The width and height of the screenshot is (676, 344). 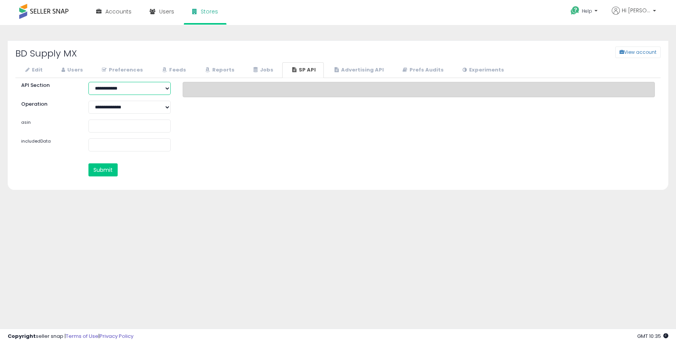 What do you see at coordinates (482, 70) in the screenshot?
I see `a: Experiments` at bounding box center [482, 70].